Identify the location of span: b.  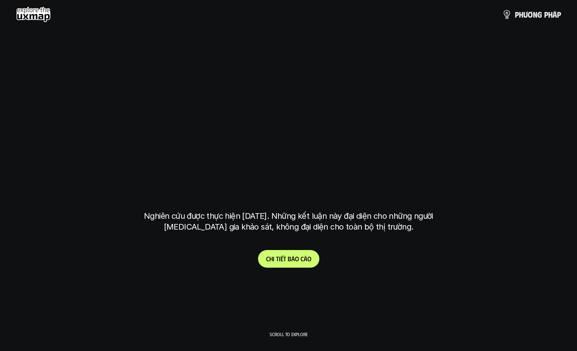
(290, 259).